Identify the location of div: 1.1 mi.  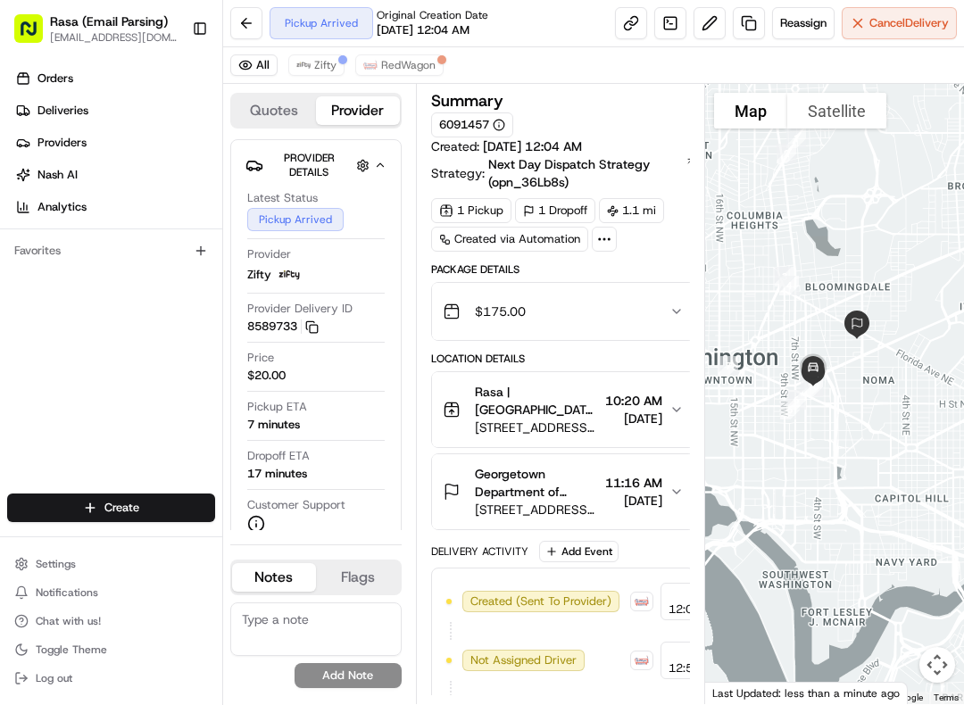
(631, 211).